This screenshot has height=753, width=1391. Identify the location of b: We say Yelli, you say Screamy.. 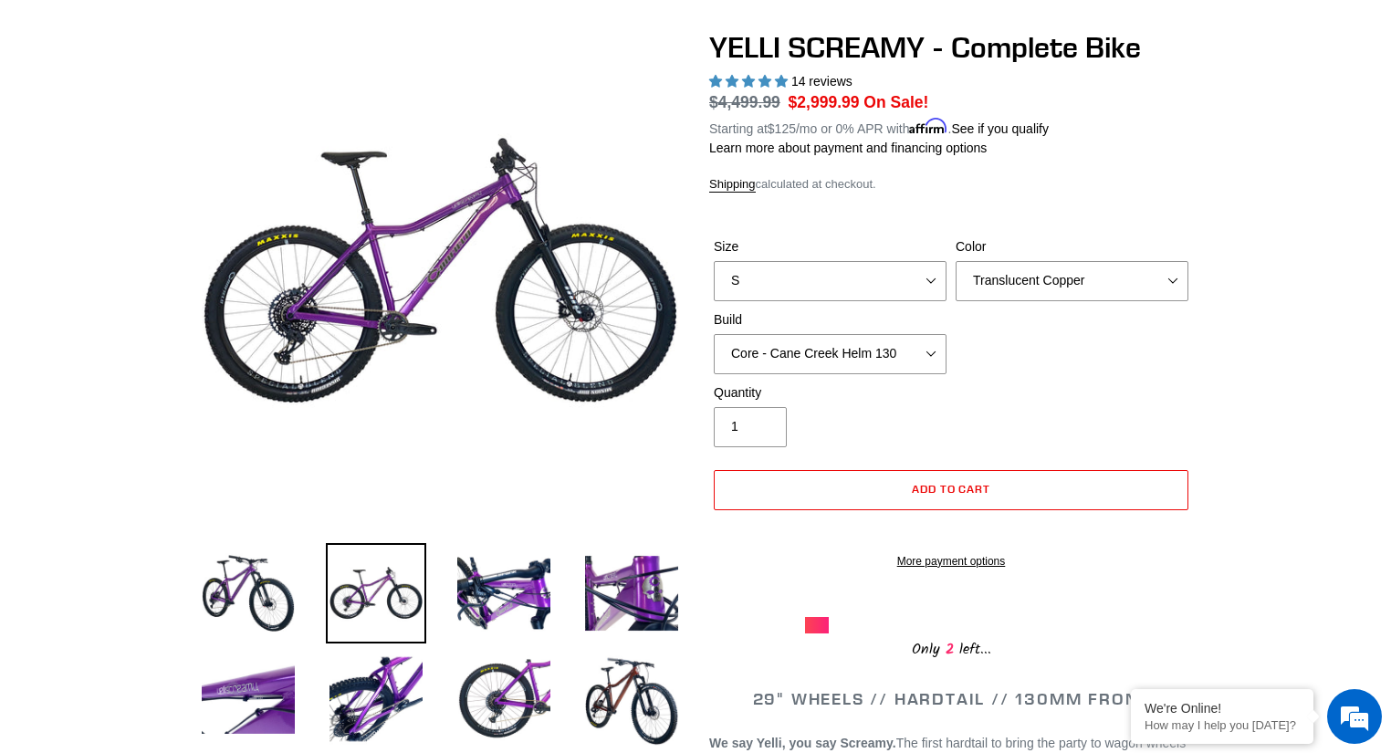
(802, 743).